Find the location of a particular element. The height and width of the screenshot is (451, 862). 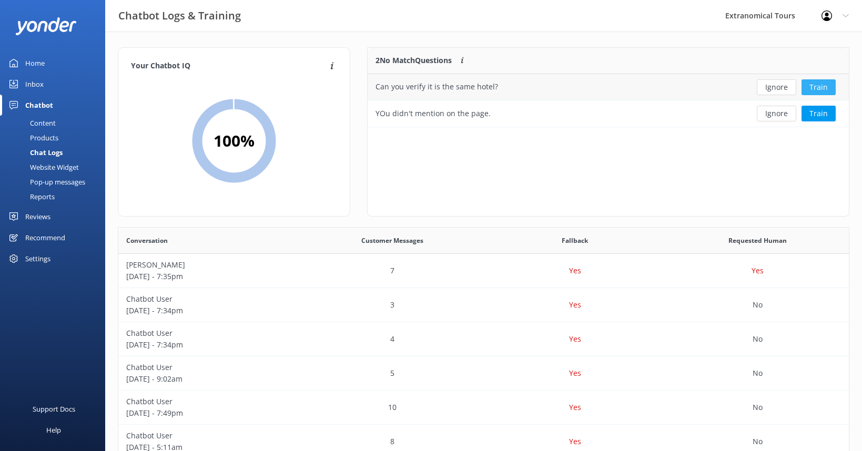

p: 3 is located at coordinates (392, 305).